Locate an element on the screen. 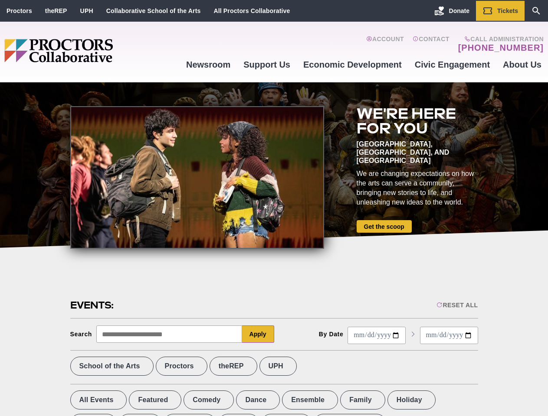 This screenshot has width=548, height=416. a: Search is located at coordinates (536, 11).